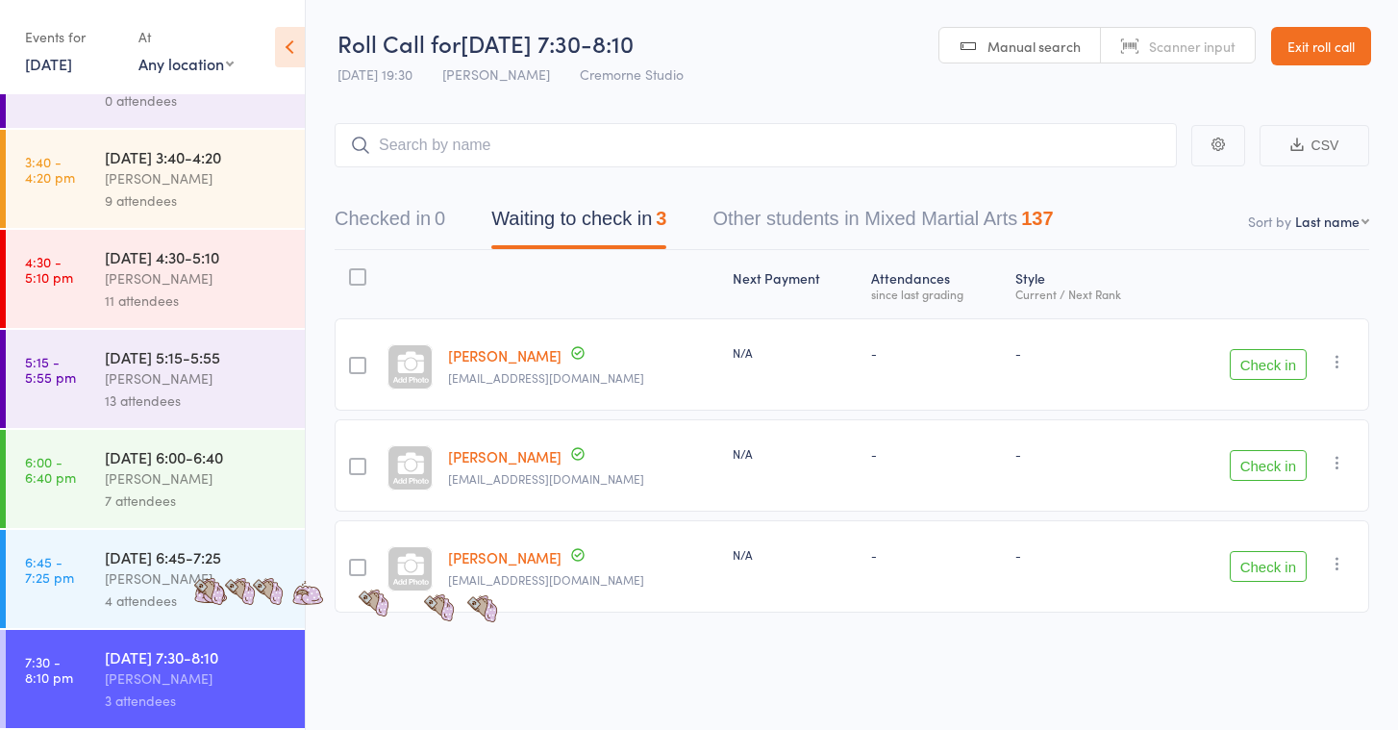  I want to click on span: Scanner input, so click(1192, 46).